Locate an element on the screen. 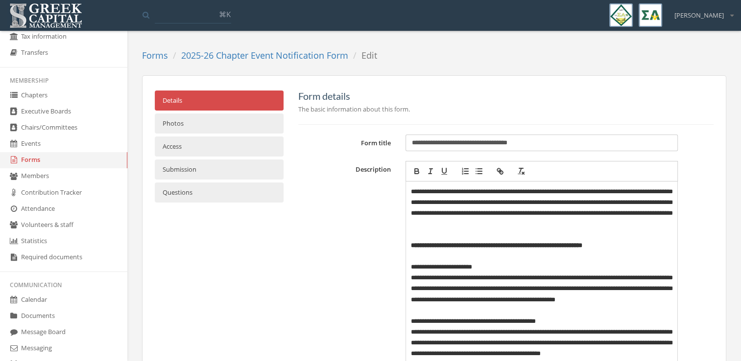  h5: Form details is located at coordinates (506, 96).